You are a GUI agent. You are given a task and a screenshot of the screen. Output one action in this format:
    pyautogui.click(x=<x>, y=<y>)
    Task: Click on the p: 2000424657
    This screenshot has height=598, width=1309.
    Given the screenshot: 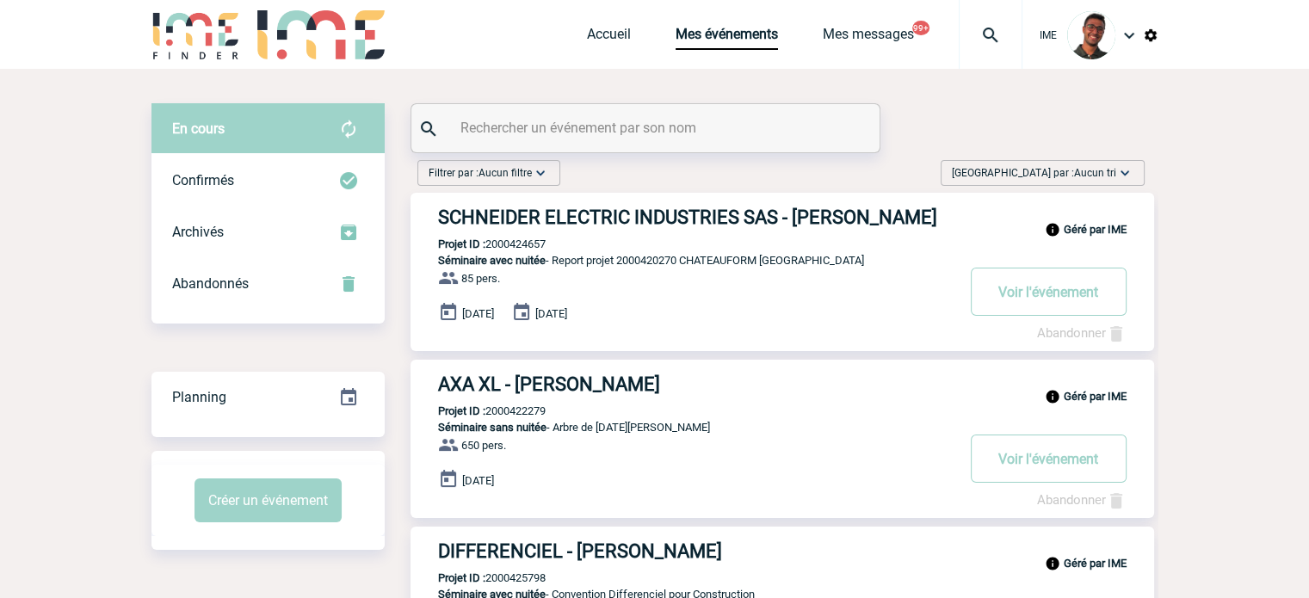 What is the action you would take?
    pyautogui.click(x=478, y=244)
    